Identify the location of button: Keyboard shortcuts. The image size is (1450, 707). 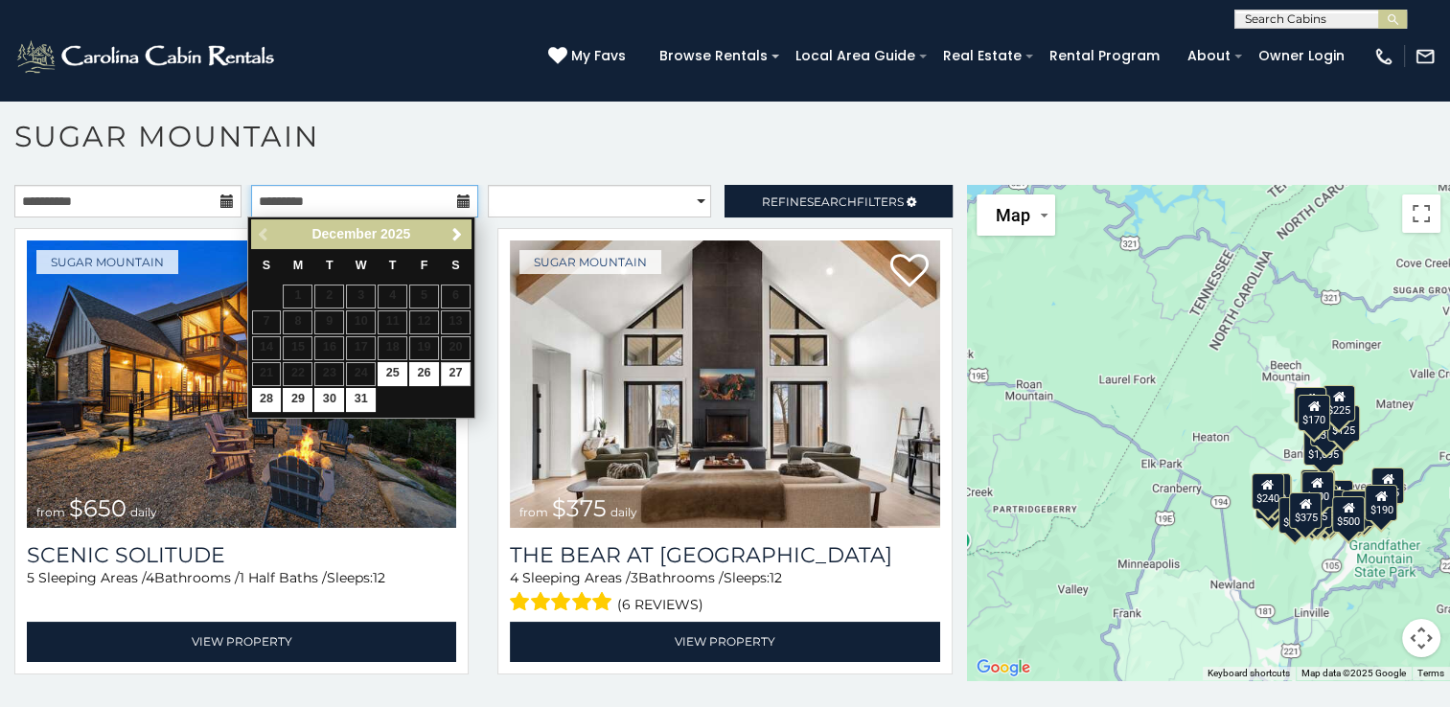
(1249, 674).